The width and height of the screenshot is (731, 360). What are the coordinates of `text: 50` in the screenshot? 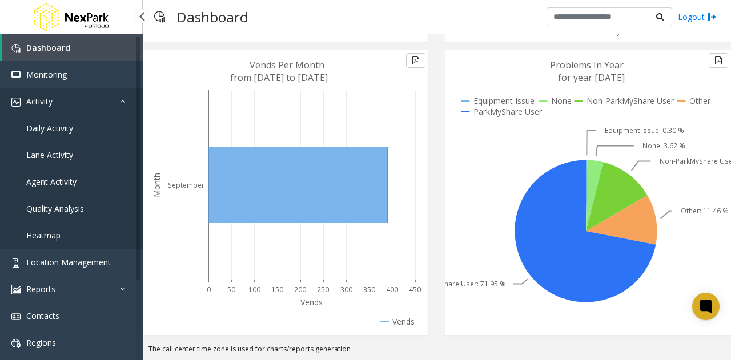 It's located at (231, 289).